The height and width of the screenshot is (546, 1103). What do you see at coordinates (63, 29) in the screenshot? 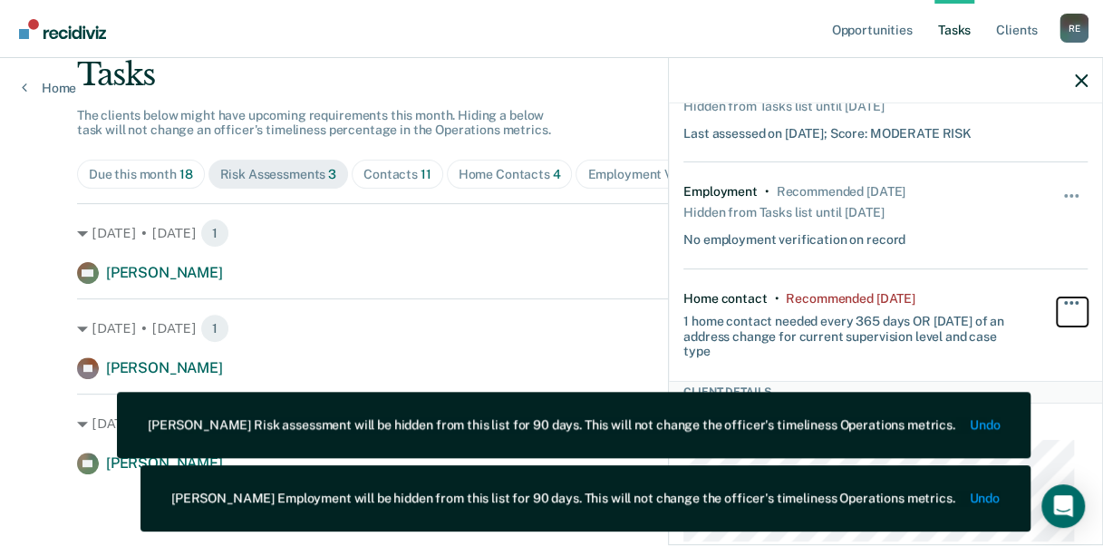
I see `img: Recidiviz` at bounding box center [63, 29].